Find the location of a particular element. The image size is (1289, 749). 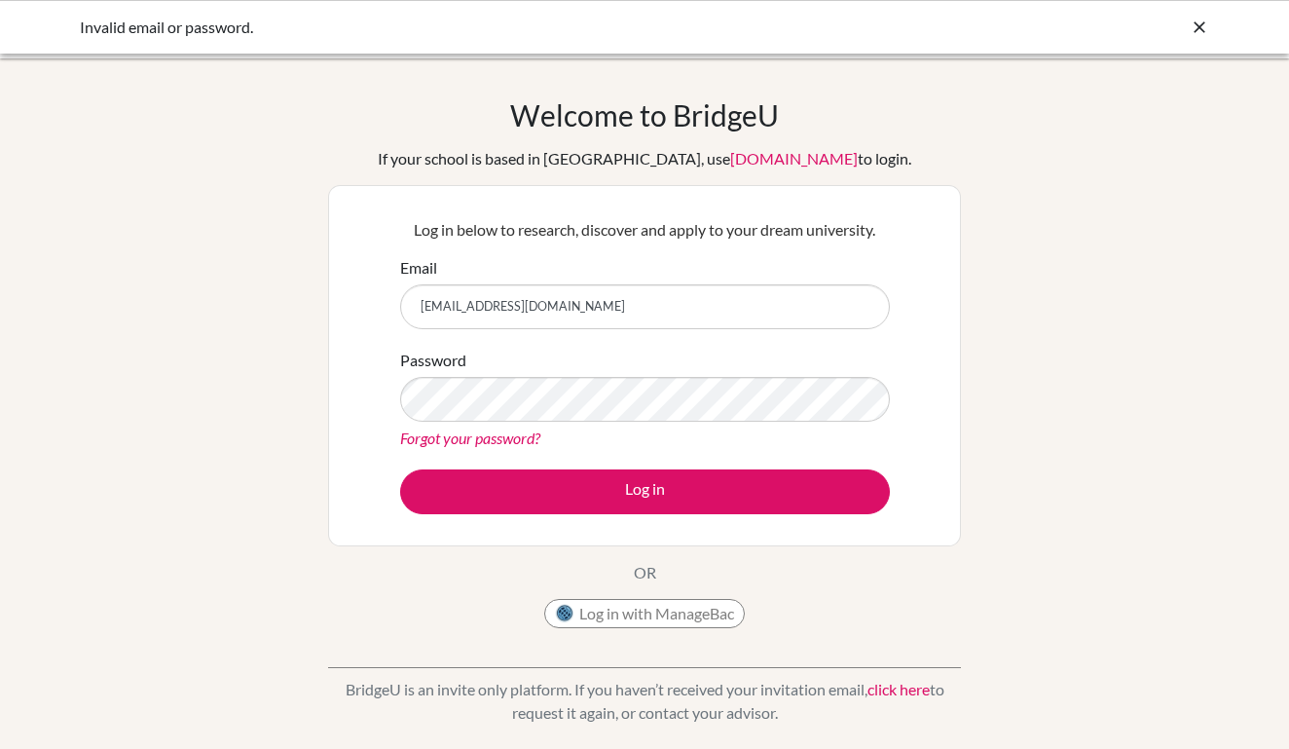

div: Invalid email or password. is located at coordinates (499, 27).